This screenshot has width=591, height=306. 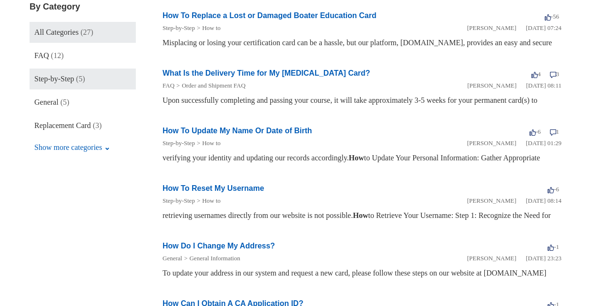 I want to click on li: General, so click(x=172, y=259).